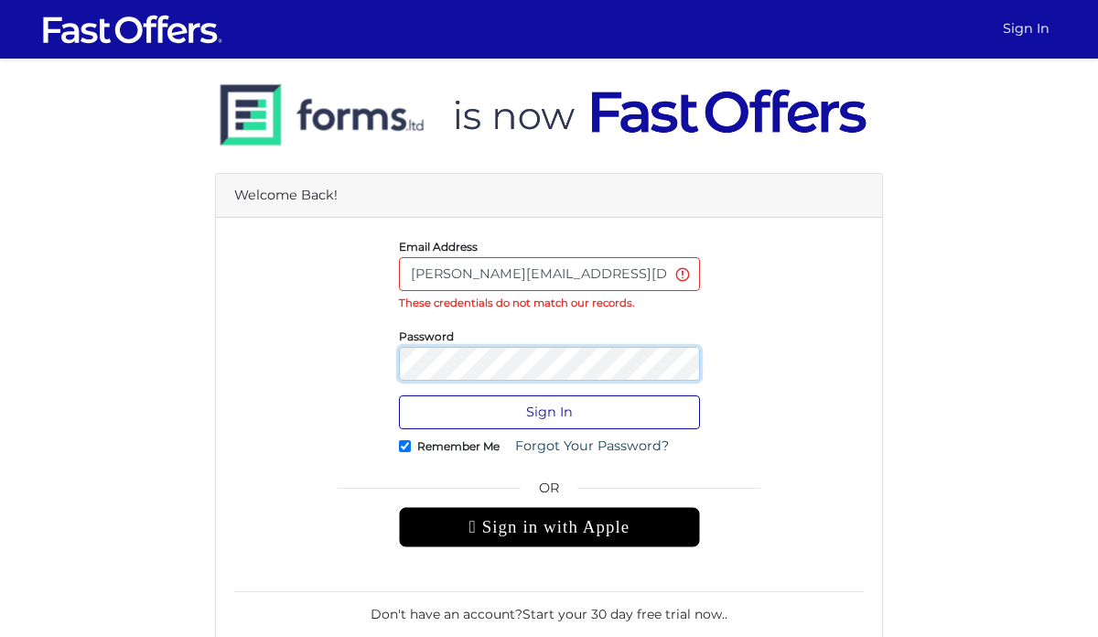 The width and height of the screenshot is (1098, 637). I want to click on div: Sign in with Apple, so click(549, 527).